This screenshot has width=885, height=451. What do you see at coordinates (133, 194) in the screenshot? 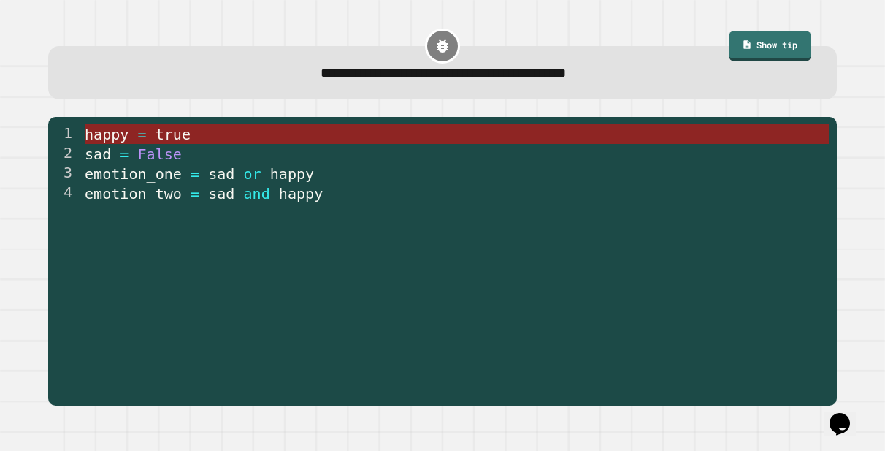
I see `span: emotion_two` at bounding box center [133, 194].